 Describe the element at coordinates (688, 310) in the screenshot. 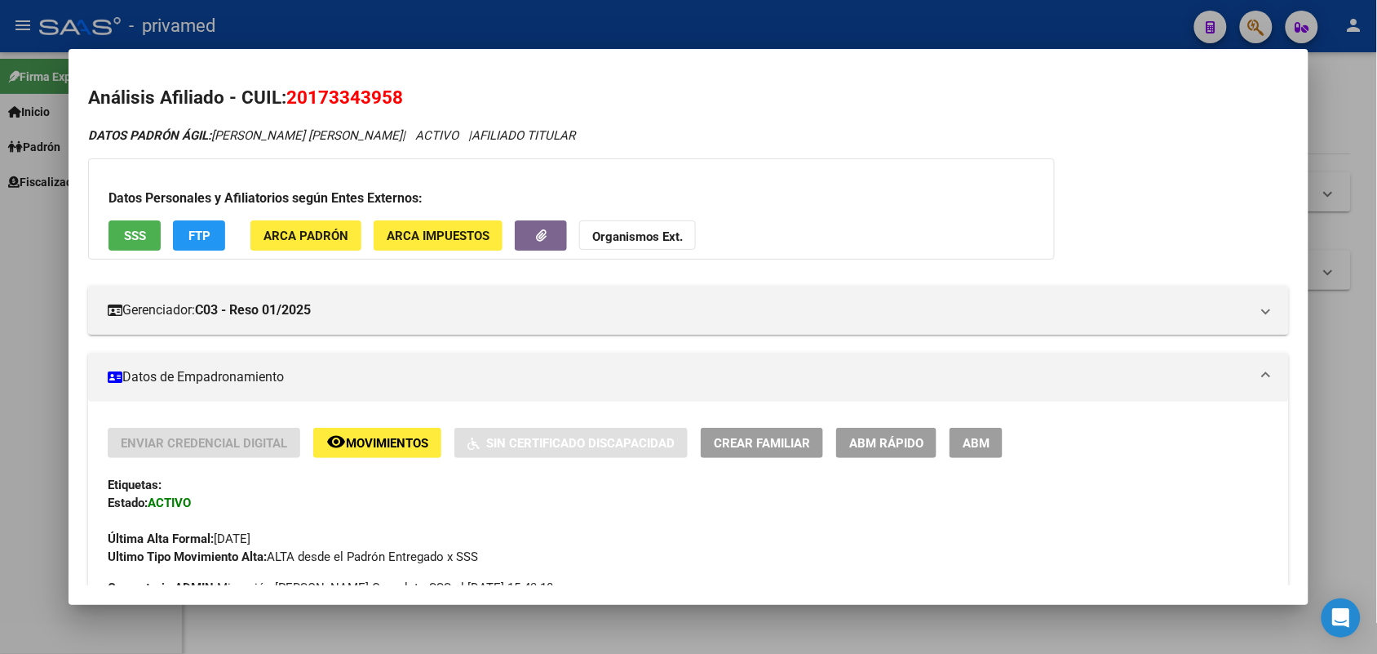

I see `mat-expansion-panel-header: Gerenciador:C03 - Reso 01/2025` at that location.